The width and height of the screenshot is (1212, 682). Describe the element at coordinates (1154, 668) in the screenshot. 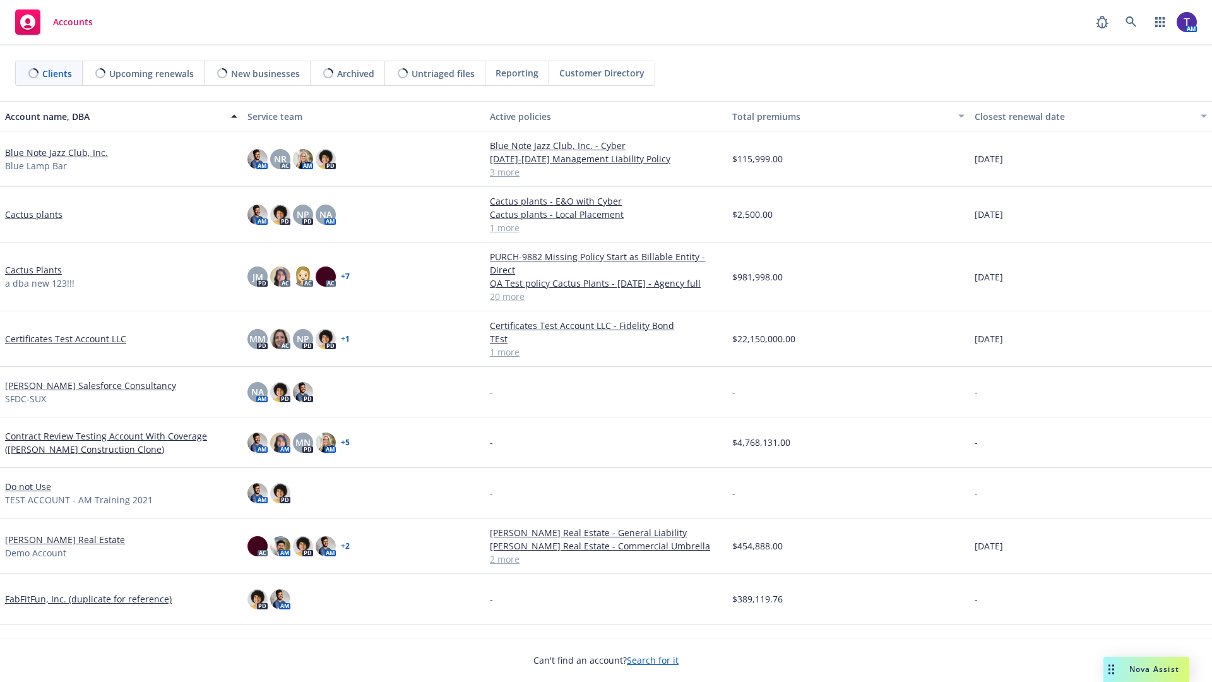

I see `span: Nova Assist` at that location.